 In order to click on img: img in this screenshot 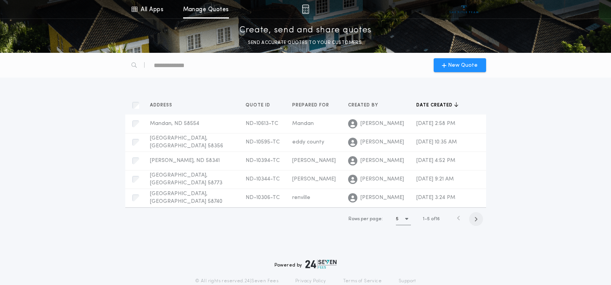, I will do `click(305, 9)`.